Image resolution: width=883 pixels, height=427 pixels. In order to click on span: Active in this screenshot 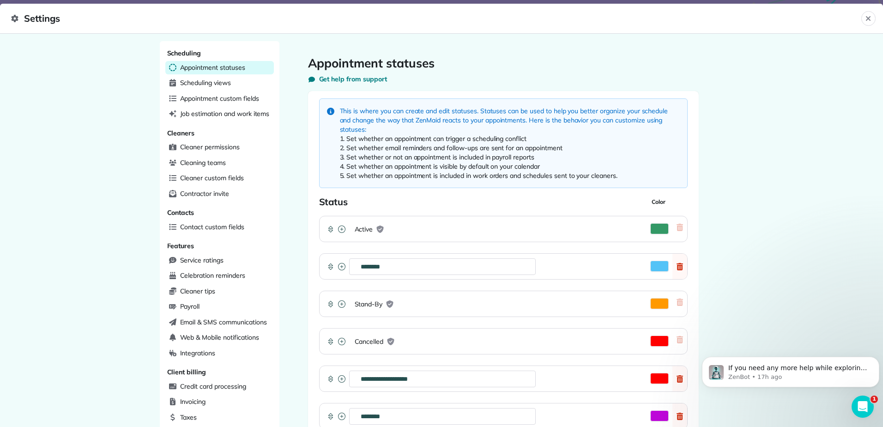, I will do `click(364, 229)`.